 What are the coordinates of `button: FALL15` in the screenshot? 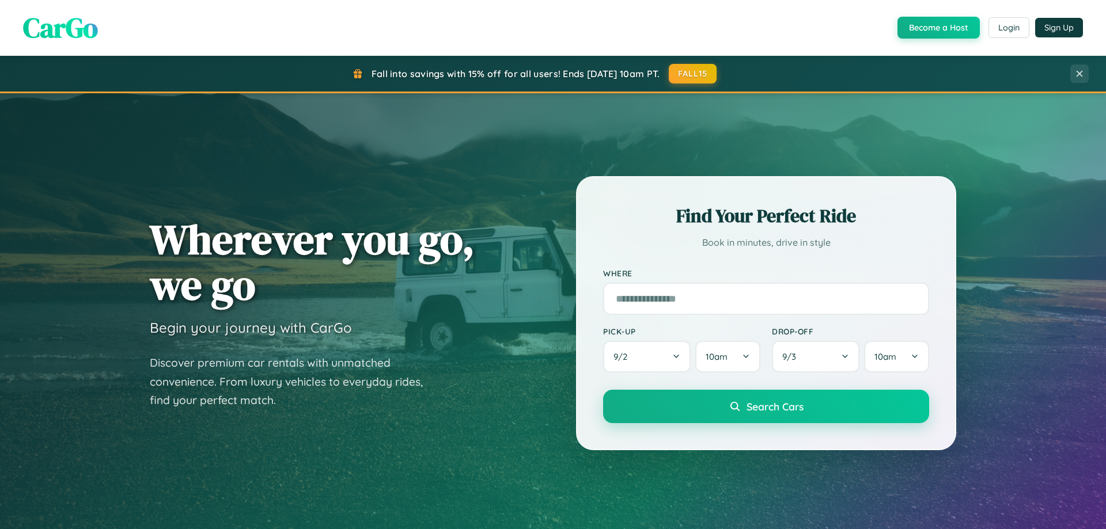 It's located at (693, 74).